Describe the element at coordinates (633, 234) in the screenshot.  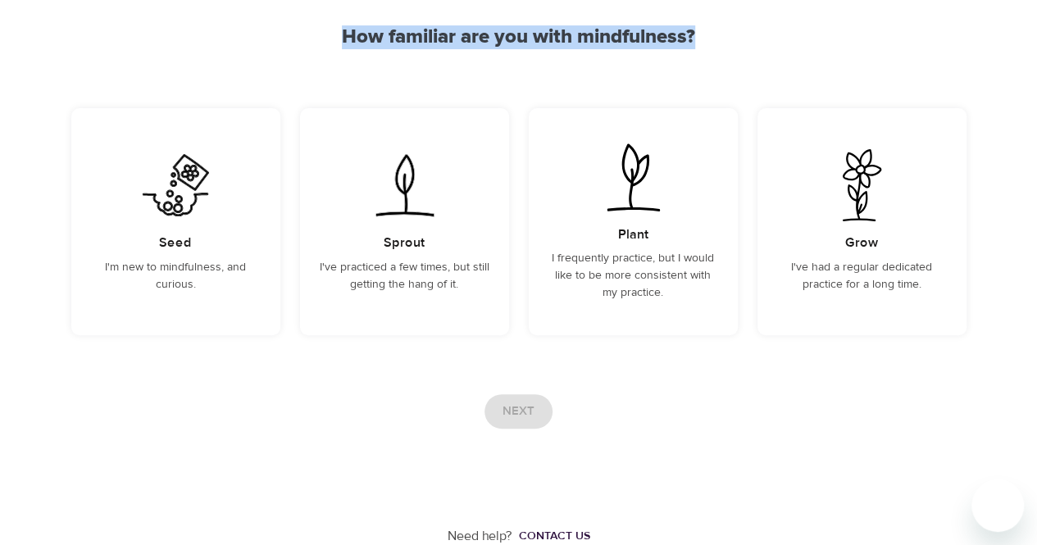
I see `h5: Plant` at that location.